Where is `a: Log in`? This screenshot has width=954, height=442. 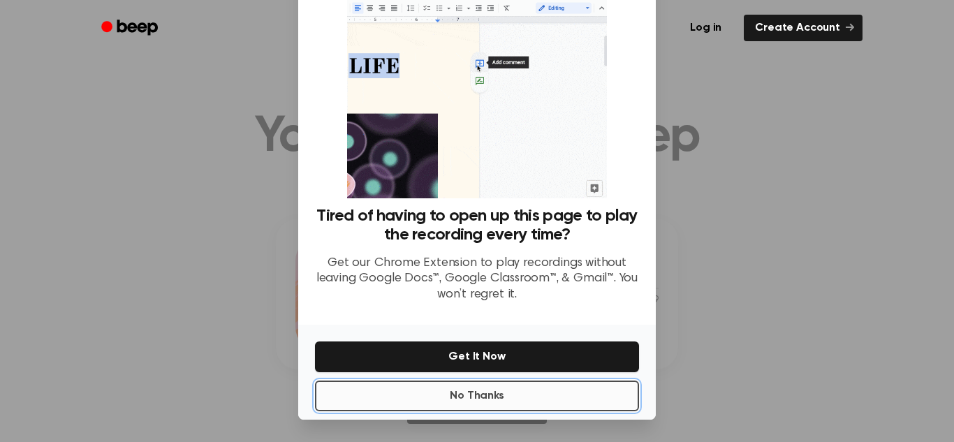 a: Log in is located at coordinates (705, 28).